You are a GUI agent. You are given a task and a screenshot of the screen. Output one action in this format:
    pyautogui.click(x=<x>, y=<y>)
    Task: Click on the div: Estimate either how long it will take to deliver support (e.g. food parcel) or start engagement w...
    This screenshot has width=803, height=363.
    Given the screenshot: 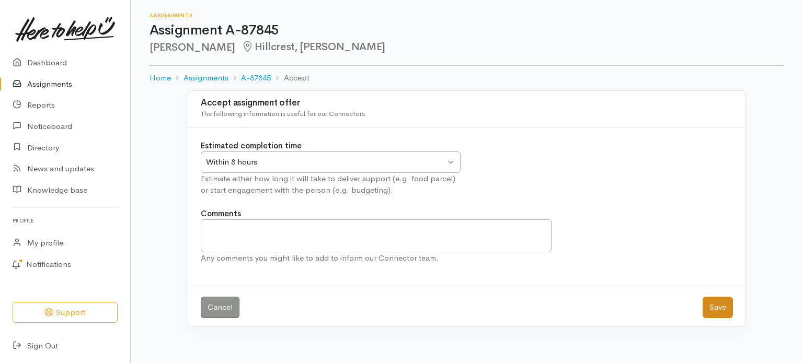 What is the action you would take?
    pyautogui.click(x=330, y=184)
    